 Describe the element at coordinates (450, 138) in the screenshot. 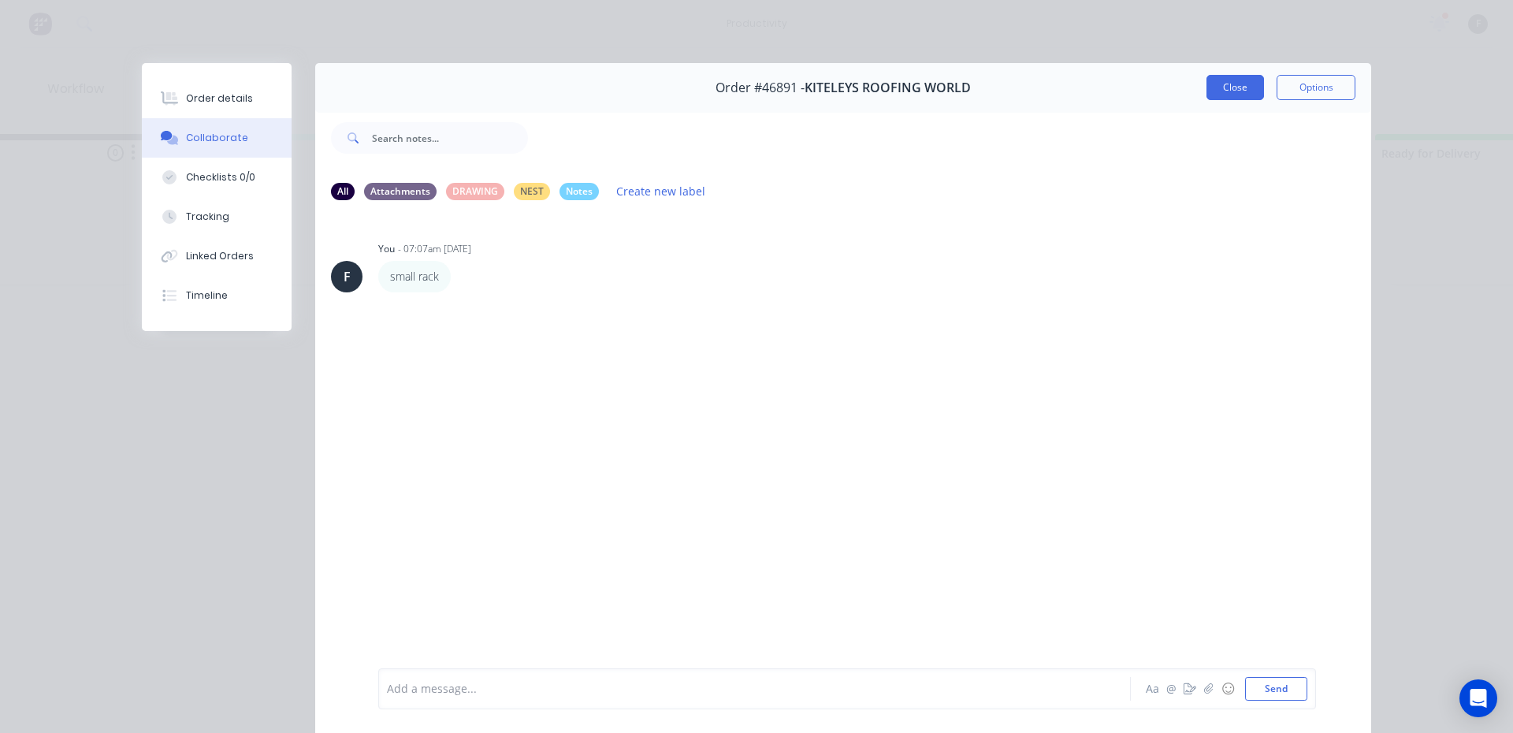

I see `input: Search notes...` at that location.